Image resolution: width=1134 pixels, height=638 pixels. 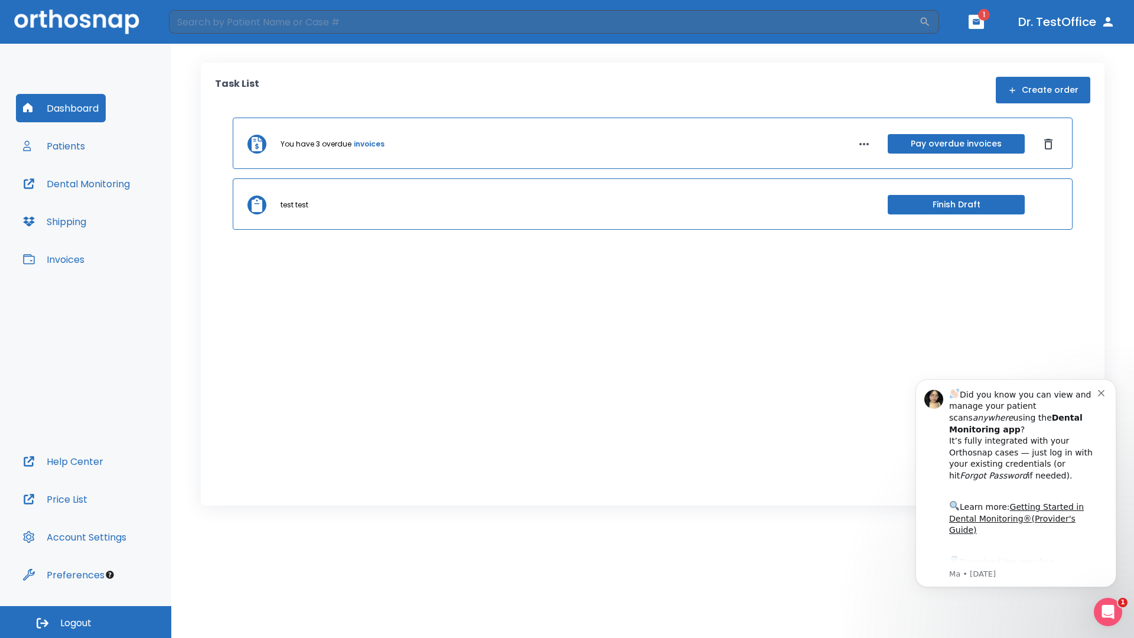 What do you see at coordinates (126, 213) in the screenshot?
I see `p: Message from Ma, sent 3w ago` at bounding box center [126, 213].